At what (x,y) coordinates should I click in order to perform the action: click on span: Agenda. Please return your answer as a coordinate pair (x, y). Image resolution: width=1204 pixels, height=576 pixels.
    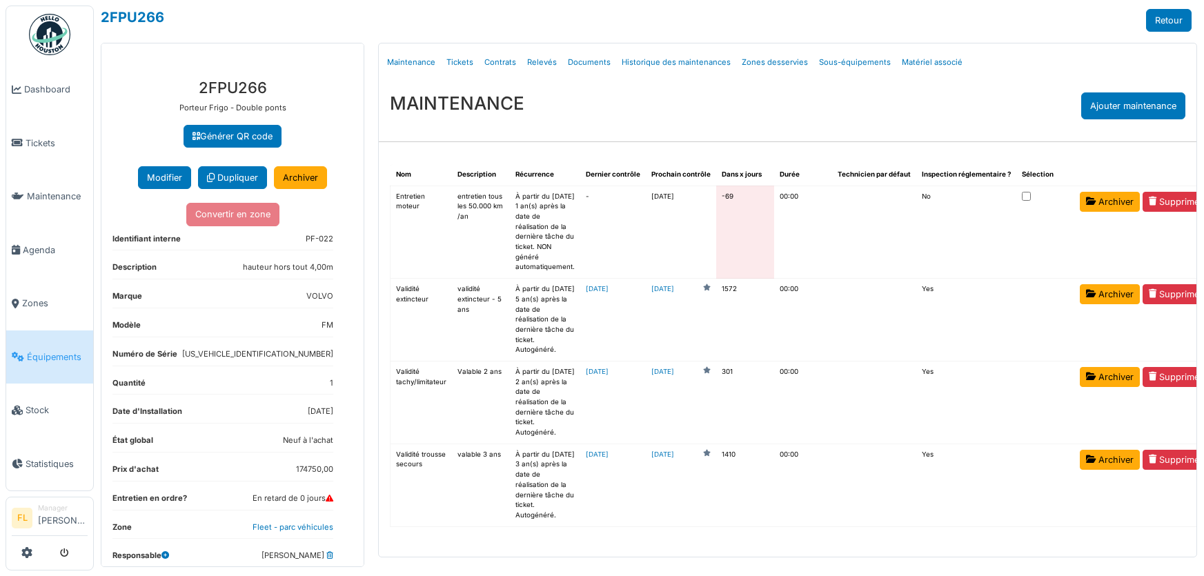
    Looking at the image, I should click on (55, 250).